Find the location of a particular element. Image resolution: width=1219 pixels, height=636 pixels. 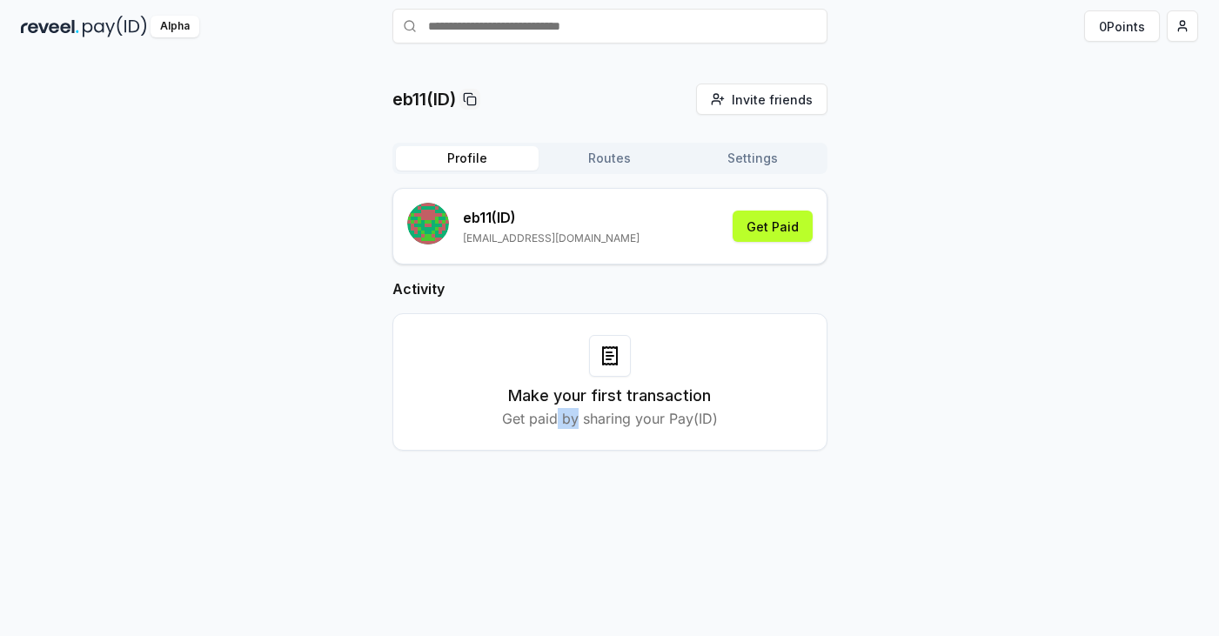

button: 0Points is located at coordinates (1122, 26).